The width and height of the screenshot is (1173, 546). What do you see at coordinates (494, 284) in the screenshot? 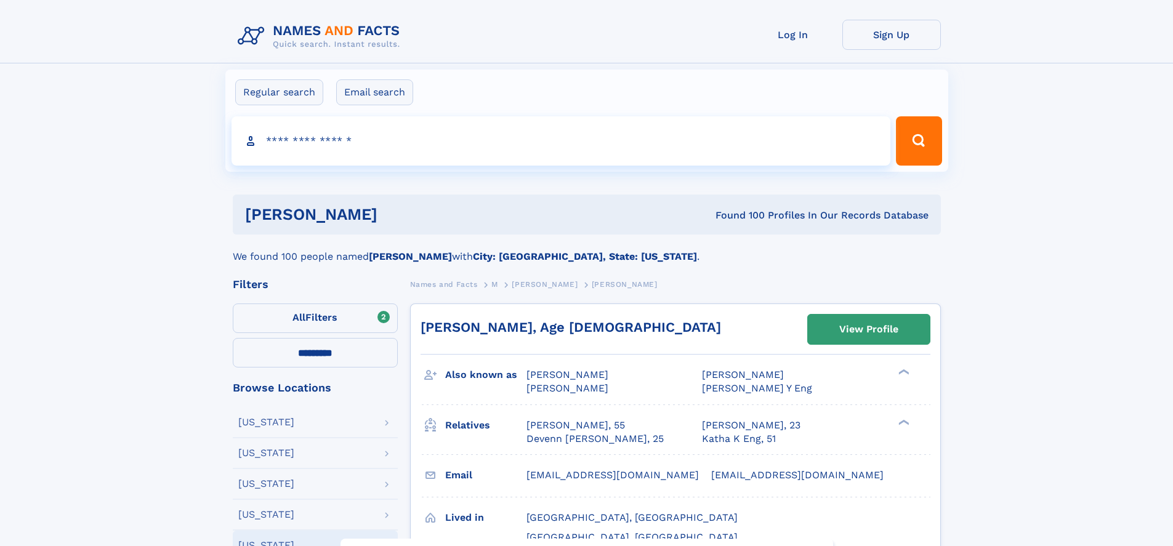
I see `a: M` at bounding box center [494, 284].